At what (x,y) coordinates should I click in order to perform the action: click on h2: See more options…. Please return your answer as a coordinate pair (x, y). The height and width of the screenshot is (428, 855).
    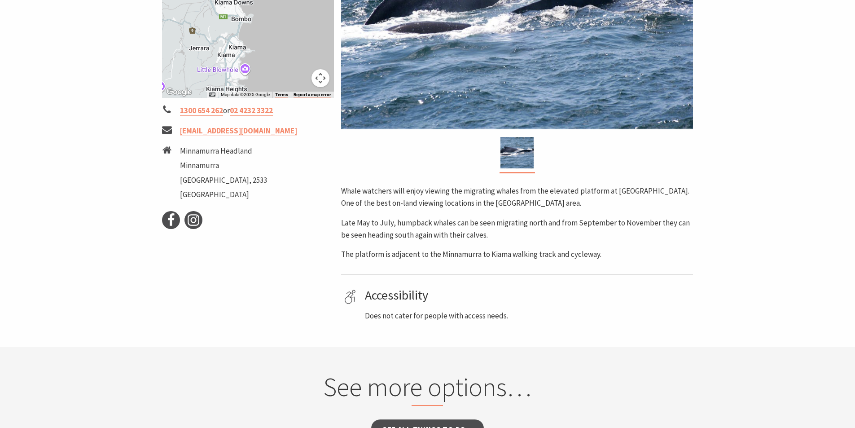
    Looking at the image, I should click on (427, 389).